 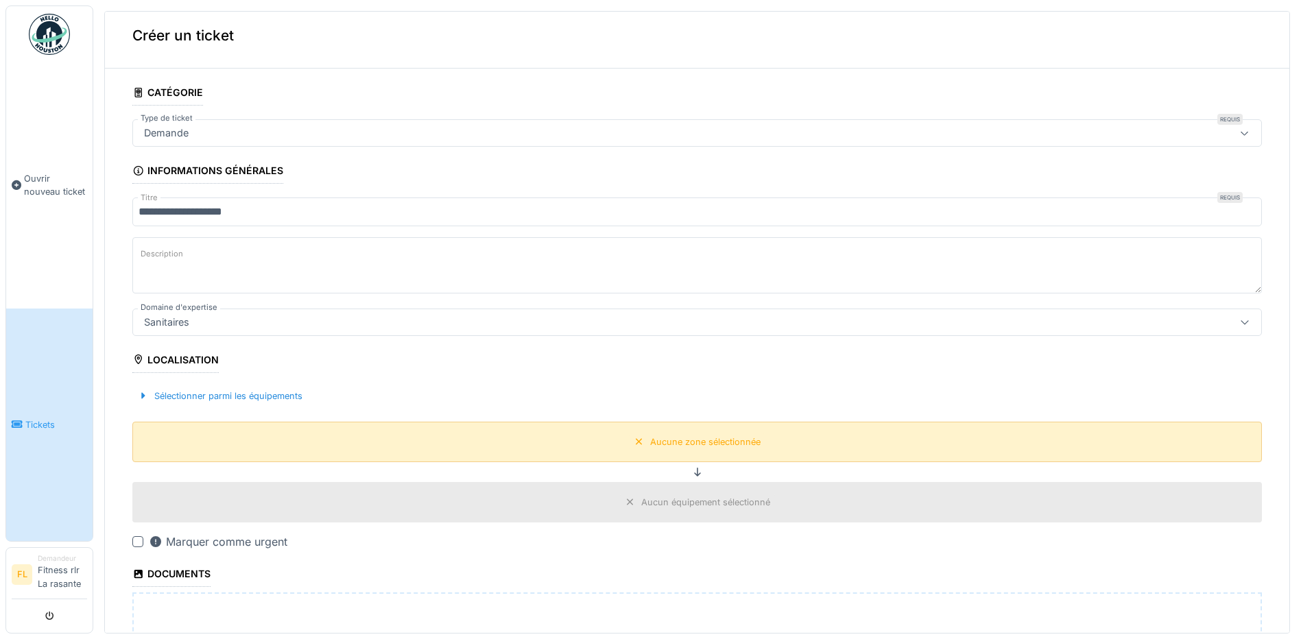 What do you see at coordinates (49, 425) in the screenshot?
I see `a: Tickets` at bounding box center [49, 425].